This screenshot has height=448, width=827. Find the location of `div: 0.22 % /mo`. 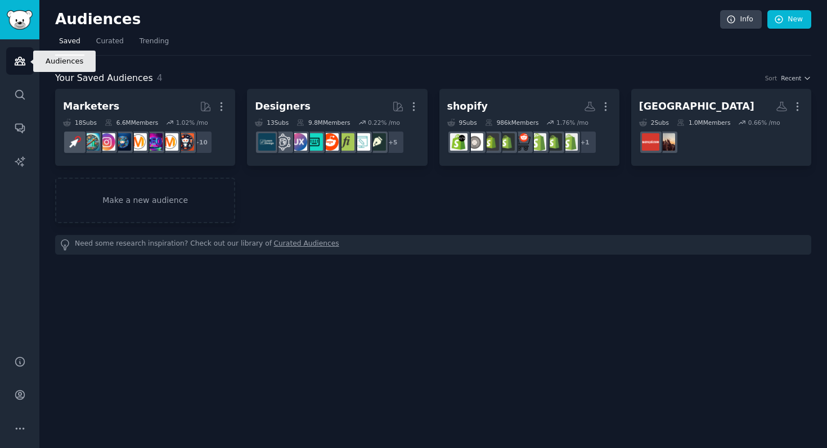

div: 0.22 % /mo is located at coordinates (384, 123).